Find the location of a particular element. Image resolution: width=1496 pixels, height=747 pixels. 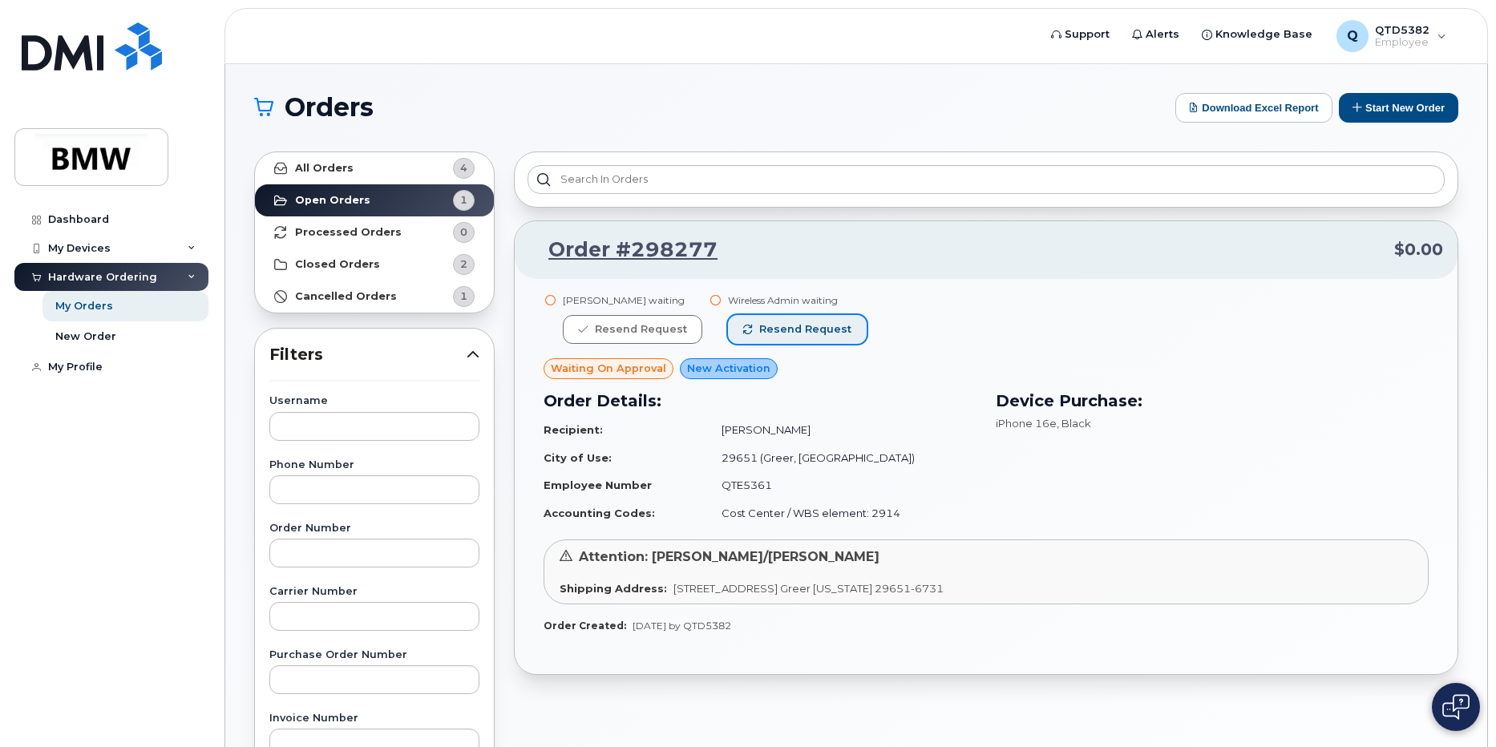

td: Cost Center / WBS element: 2914 is located at coordinates (842, 513).